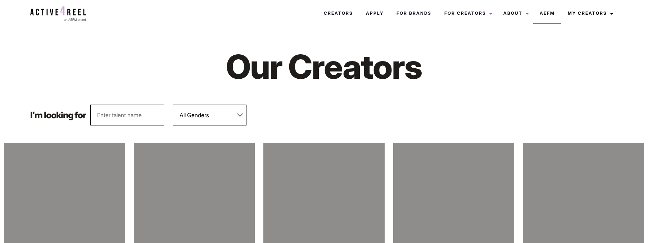 The image size is (648, 243). Describe the element at coordinates (375, 13) in the screenshot. I see `a: Apply` at that location.